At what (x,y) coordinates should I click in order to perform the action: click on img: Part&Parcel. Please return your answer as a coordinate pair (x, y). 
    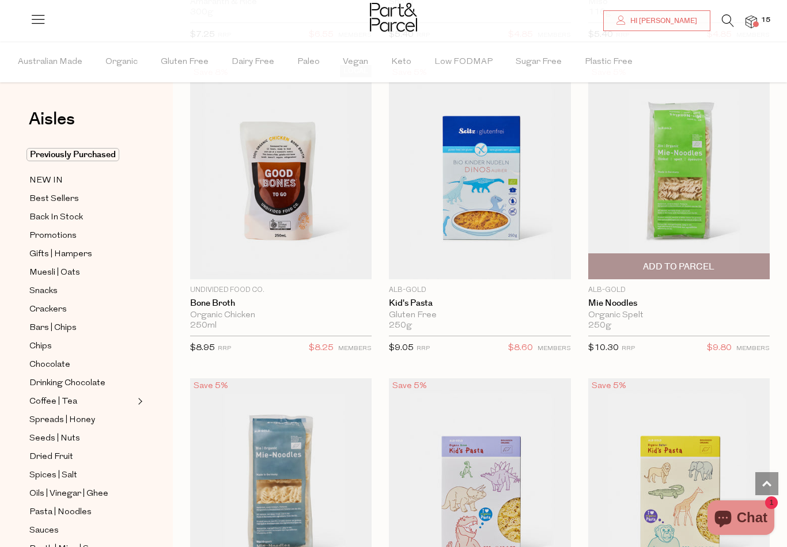
    Looking at the image, I should click on (393, 17).